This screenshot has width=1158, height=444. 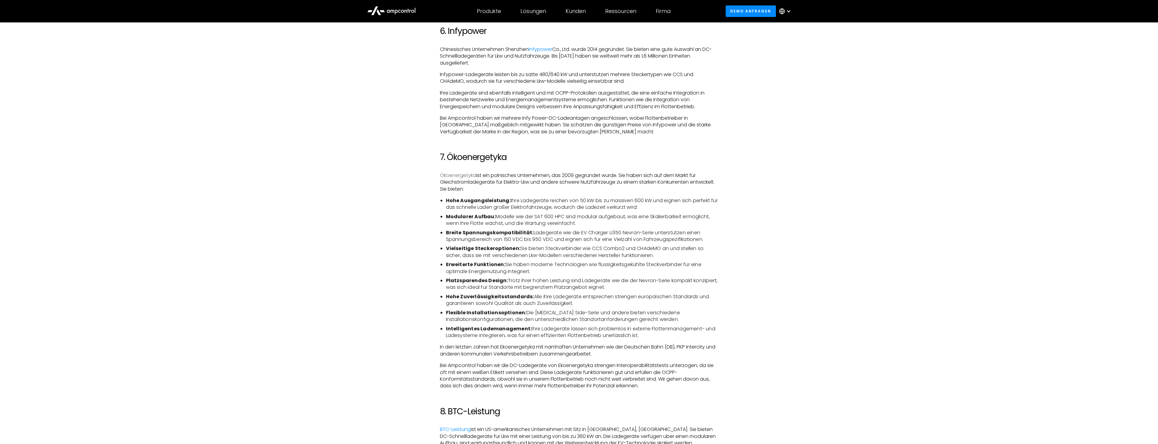 What do you see at coordinates (582, 284) in the screenshot?
I see `li: Trotz ihrer hohen Leistung sind Ladegeräte wie die der Nevron-Serie kompakt konzipiert, was sich ...` at bounding box center [582, 284].